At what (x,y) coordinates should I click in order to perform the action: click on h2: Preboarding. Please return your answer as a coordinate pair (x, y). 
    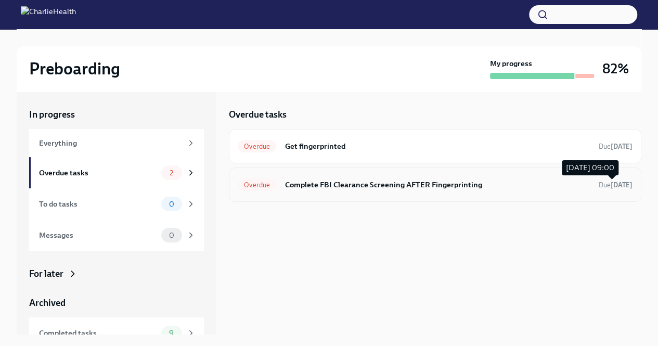
    Looking at the image, I should click on (74, 69).